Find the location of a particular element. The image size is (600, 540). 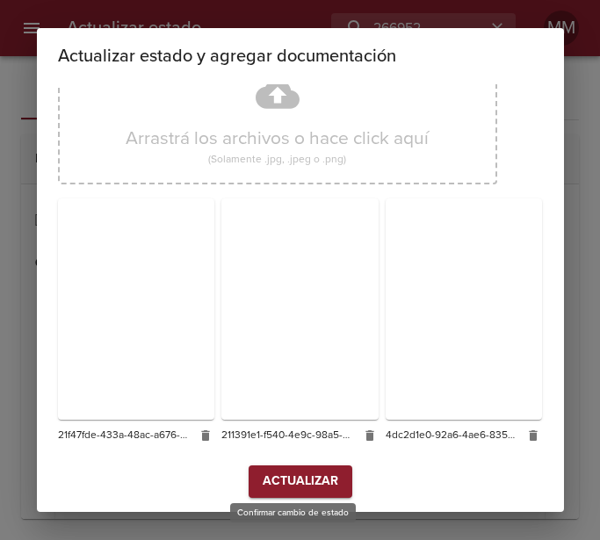

span: 4dc2d1e0-92a6-4ae6-8350-106da374f3f1.jpg is located at coordinates (450, 435).